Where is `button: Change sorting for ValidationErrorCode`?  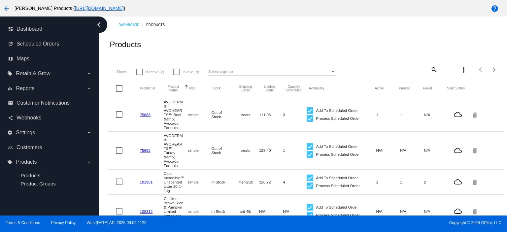 button: Change sorting for ValidationErrorCode is located at coordinates (456, 88).